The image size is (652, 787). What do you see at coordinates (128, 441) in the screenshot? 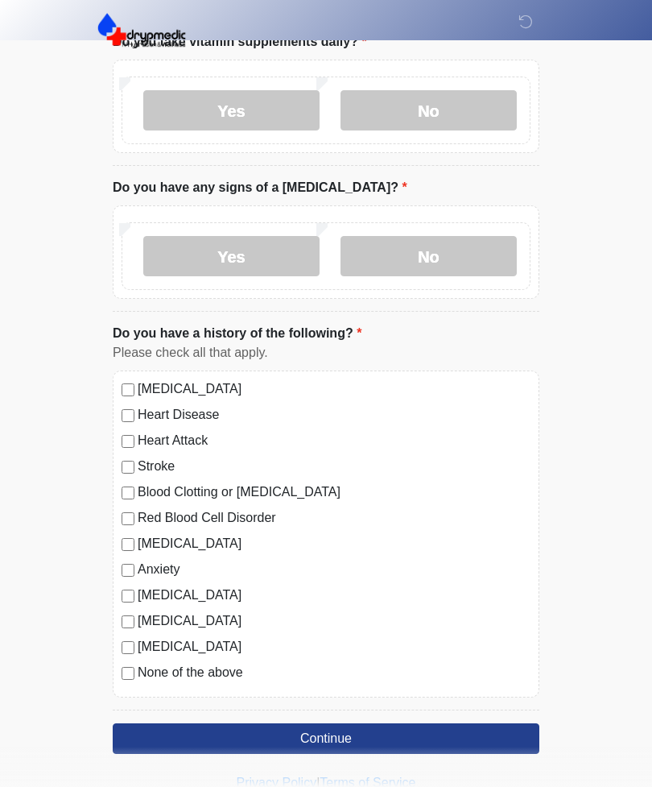
I see `input: Heart Attack` at bounding box center [128, 441].